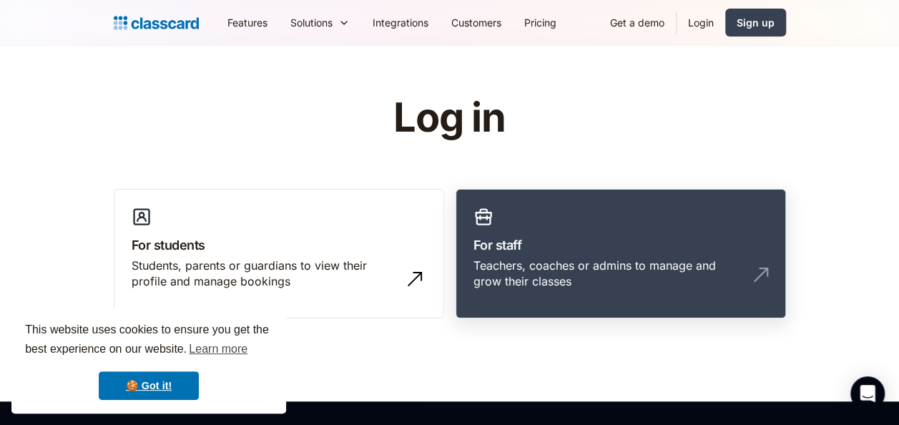 The height and width of the screenshot is (425, 899). Describe the element at coordinates (248, 22) in the screenshot. I see `a: Features` at that location.